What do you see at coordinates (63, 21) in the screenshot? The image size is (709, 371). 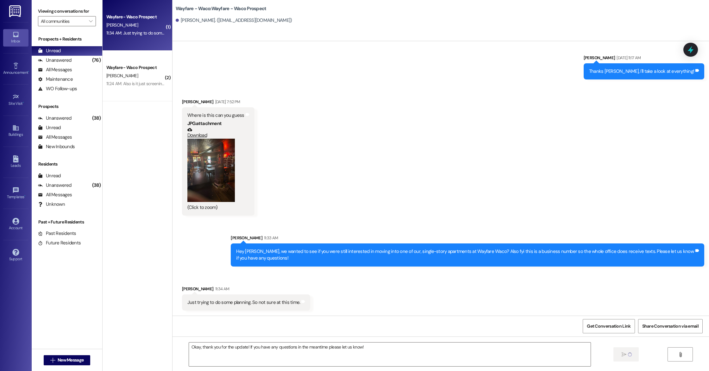 I see `input: All communities` at bounding box center [63, 21].